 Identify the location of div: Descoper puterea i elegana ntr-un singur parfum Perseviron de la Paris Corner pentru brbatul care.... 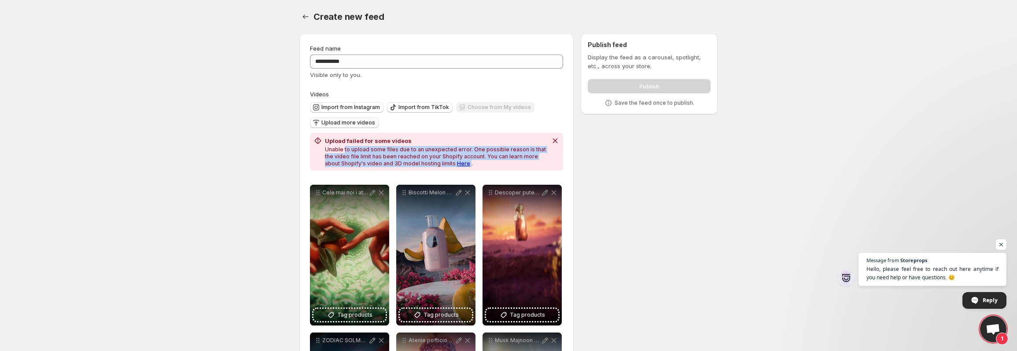
(522, 255).